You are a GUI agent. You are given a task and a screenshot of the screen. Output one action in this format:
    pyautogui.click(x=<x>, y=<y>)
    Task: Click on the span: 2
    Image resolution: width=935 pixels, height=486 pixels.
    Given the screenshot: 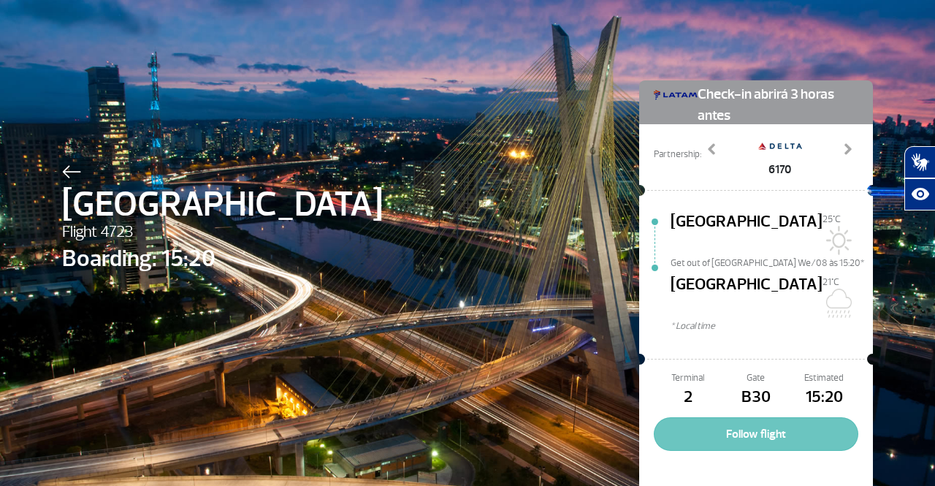 What is the action you would take?
    pyautogui.click(x=687, y=397)
    